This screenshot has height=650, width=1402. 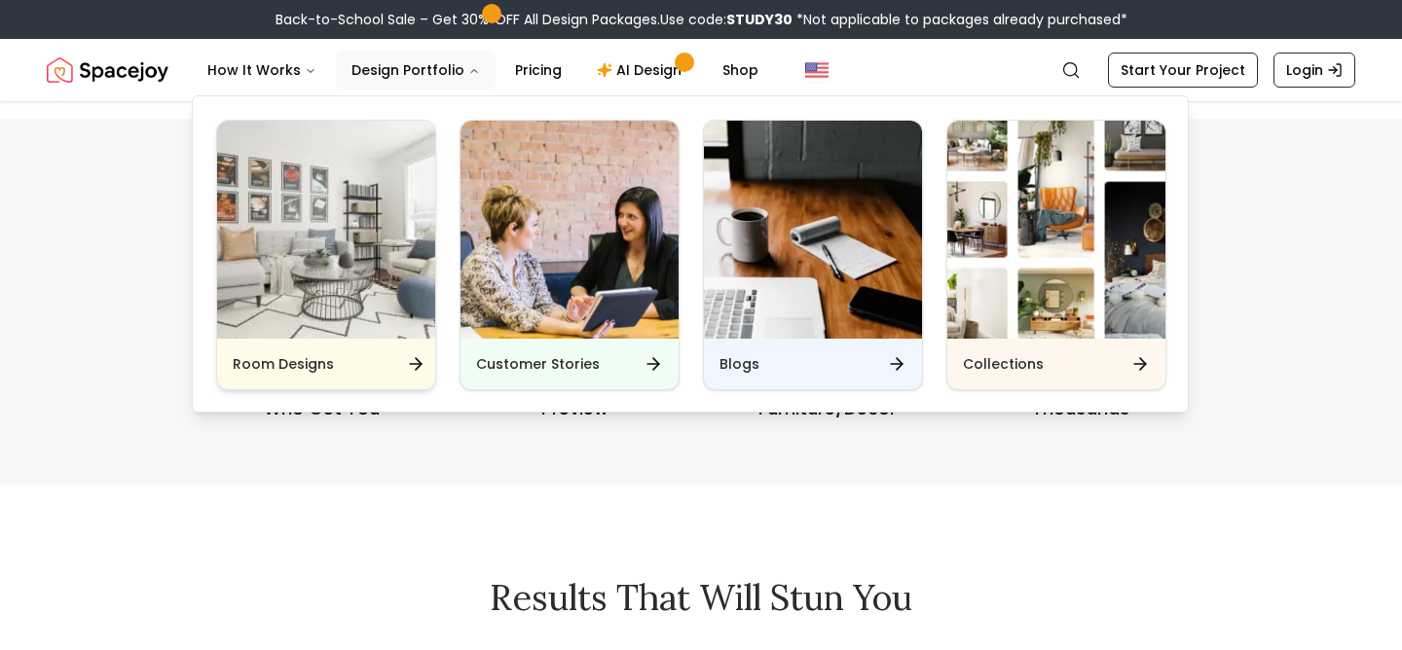 What do you see at coordinates (701, 70) in the screenshot?
I see `nav: Global` at bounding box center [701, 70].